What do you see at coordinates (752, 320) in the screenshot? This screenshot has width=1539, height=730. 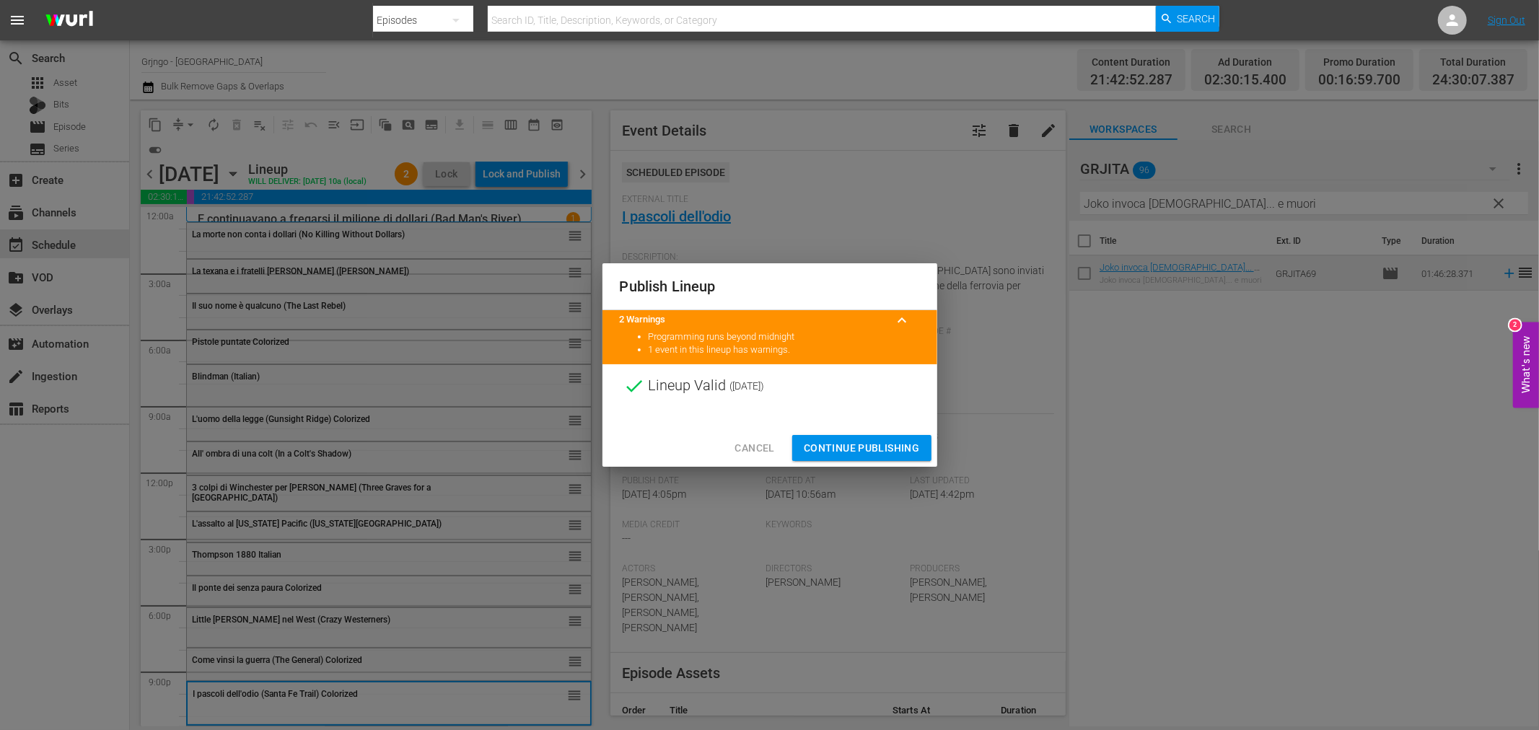 I see `title: 2 Warnings` at bounding box center [752, 320].